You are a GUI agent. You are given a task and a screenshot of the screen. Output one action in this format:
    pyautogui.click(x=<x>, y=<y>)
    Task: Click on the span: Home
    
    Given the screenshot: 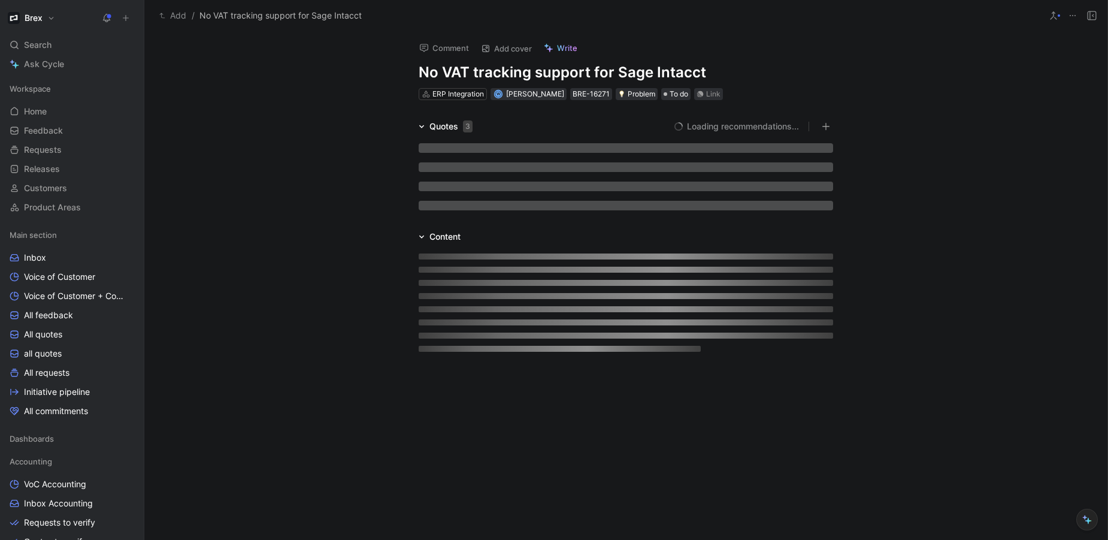 What is the action you would take?
    pyautogui.click(x=35, y=111)
    